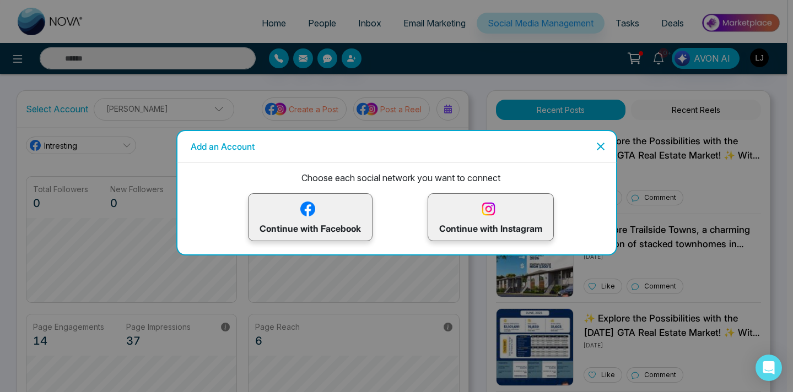 This screenshot has height=392, width=793. Describe the element at coordinates (599, 147) in the screenshot. I see `button: Close` at that location.